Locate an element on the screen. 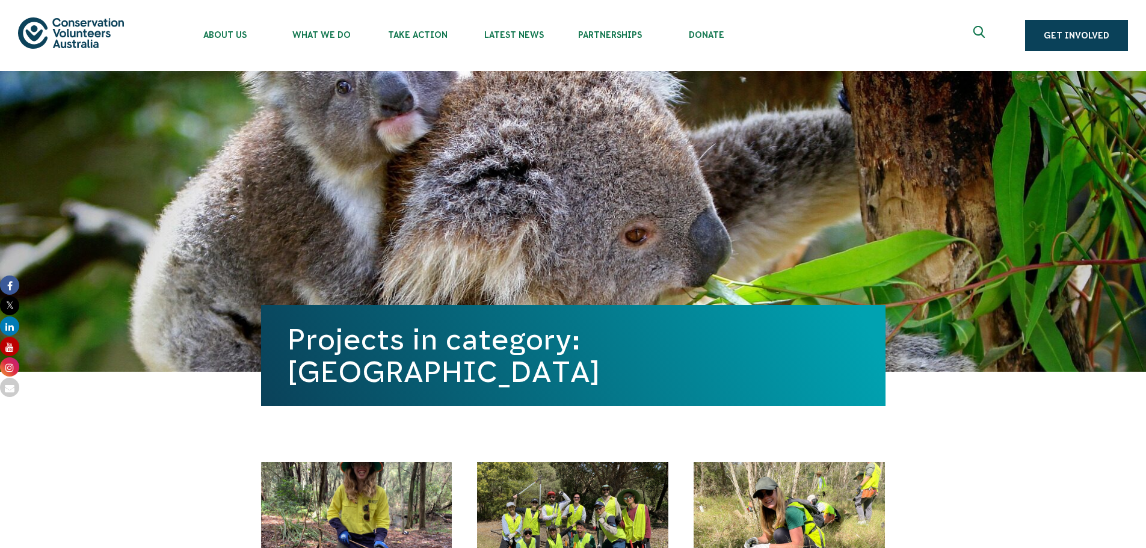  span: Donate is located at coordinates (706, 35).